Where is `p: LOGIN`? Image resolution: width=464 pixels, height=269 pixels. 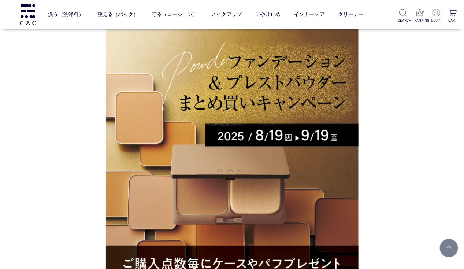 p: LOGIN is located at coordinates (436, 20).